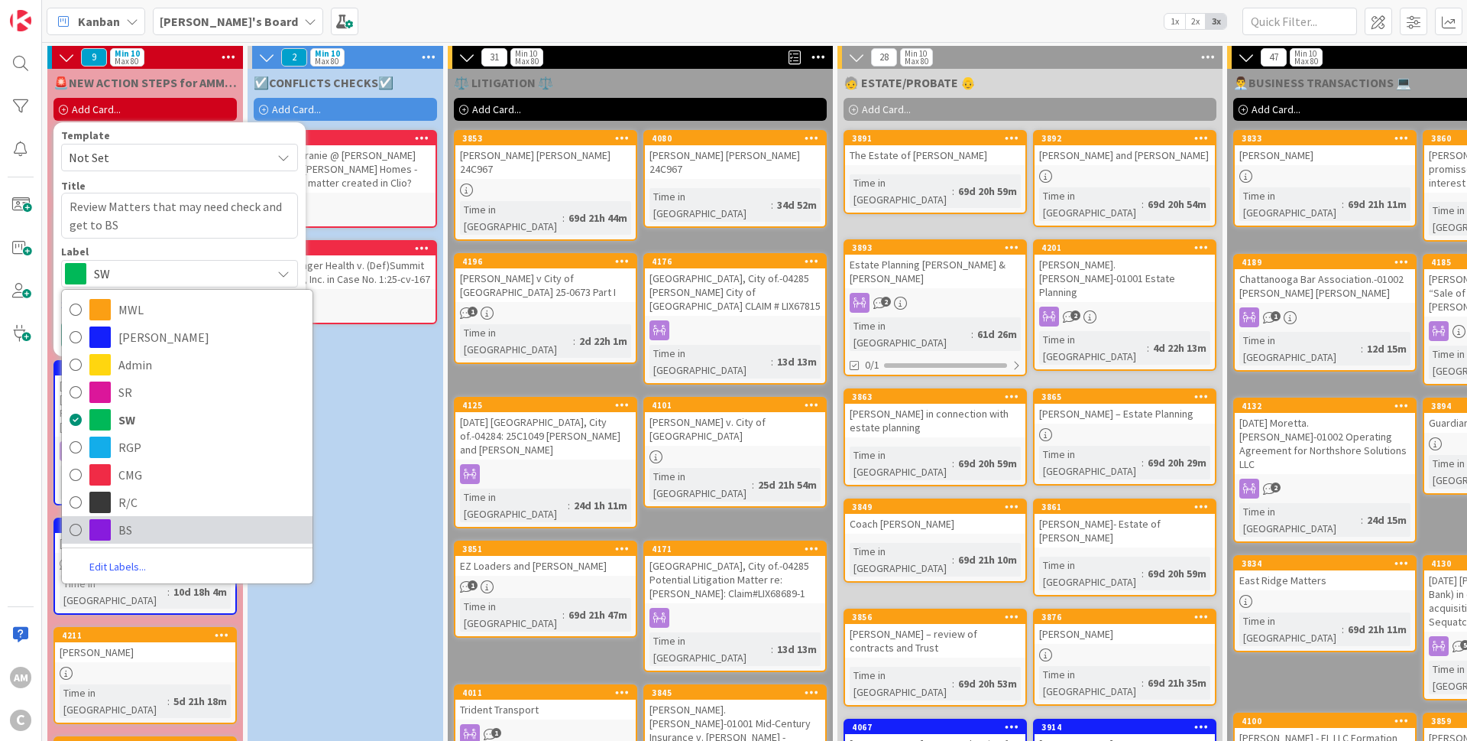 The height and width of the screenshot is (741, 1467). Describe the element at coordinates (96, 109) in the screenshot. I see `span: Add Card...` at that location.